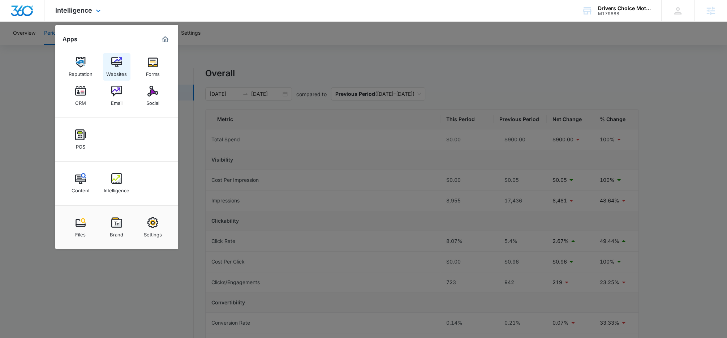 Image resolution: width=727 pixels, height=338 pixels. Describe the element at coordinates (153, 72) in the screenshot. I see `div: Forms` at that location.